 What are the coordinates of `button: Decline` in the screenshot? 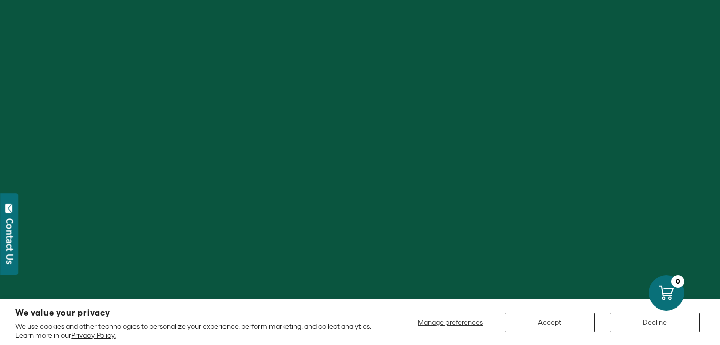 It's located at (655, 322).